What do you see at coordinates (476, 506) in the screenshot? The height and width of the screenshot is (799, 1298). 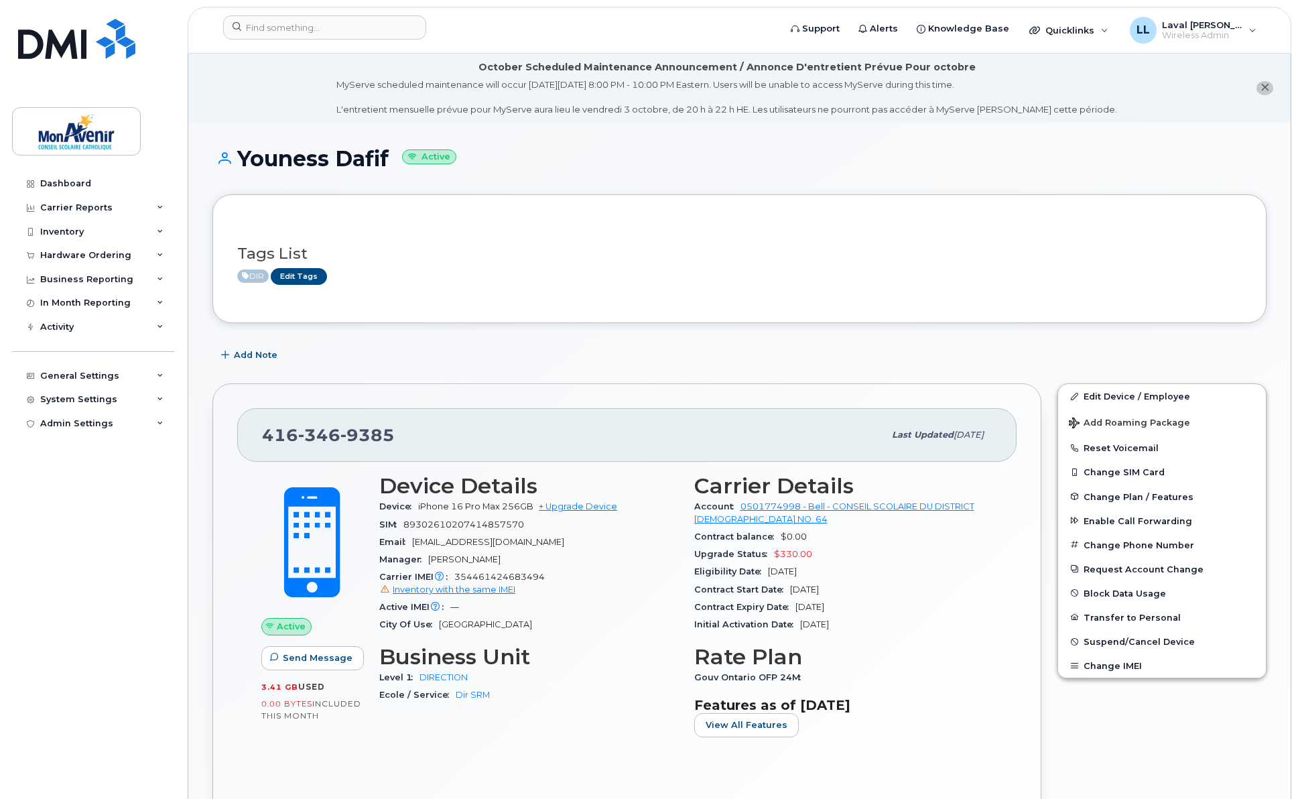 I see `span: iPhone 16 Pro Max 256GB` at bounding box center [476, 506].